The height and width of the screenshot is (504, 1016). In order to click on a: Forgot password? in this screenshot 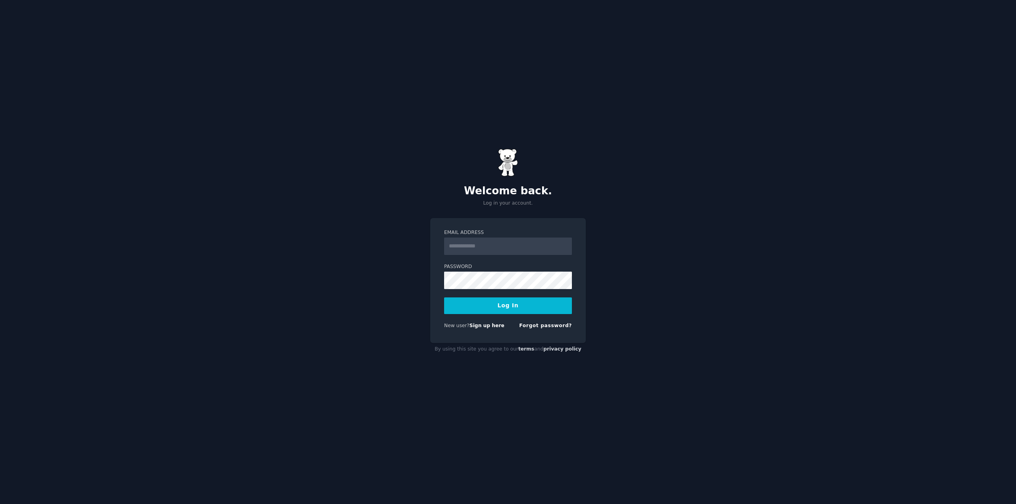, I will do `click(545, 326)`.